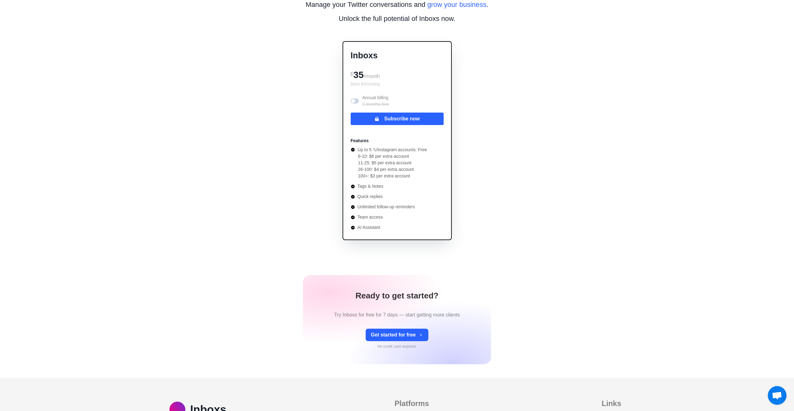  I want to click on div: Açık sohbet, so click(777, 395).